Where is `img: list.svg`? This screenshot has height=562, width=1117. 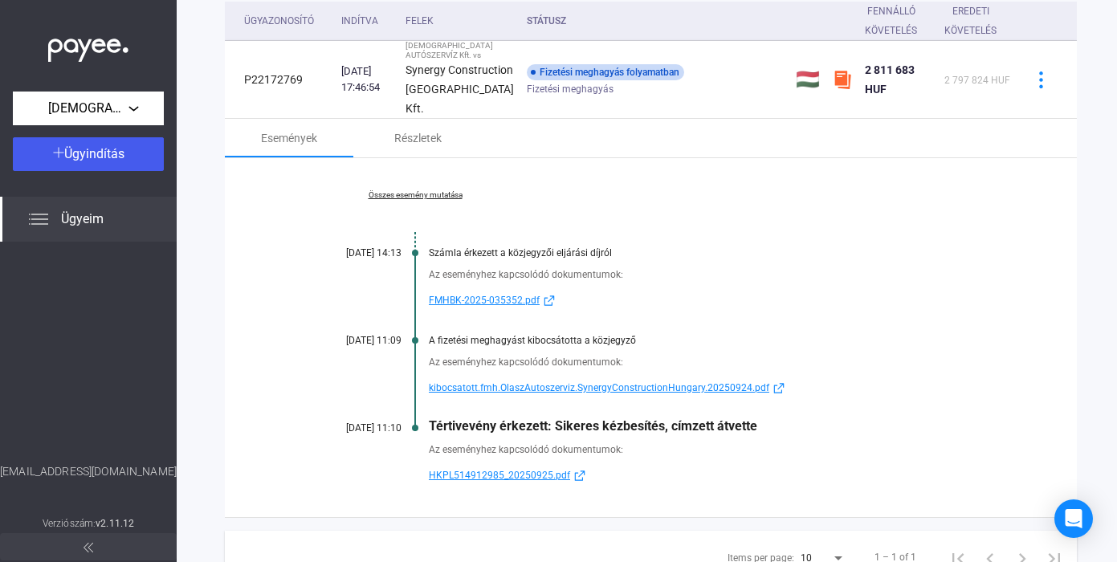
img: list.svg is located at coordinates (39, 219).